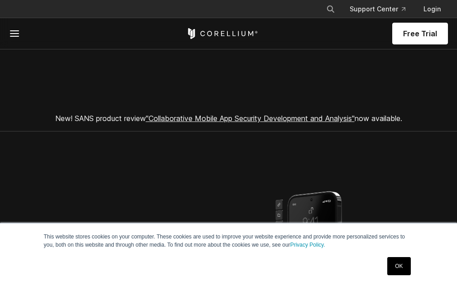  Describe the element at coordinates (383, 9) in the screenshot. I see `div: Navigation Menu` at that location.